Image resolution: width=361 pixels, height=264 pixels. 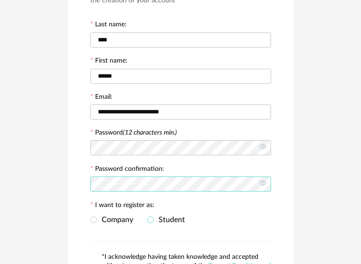 I want to click on span: Student, so click(x=170, y=220).